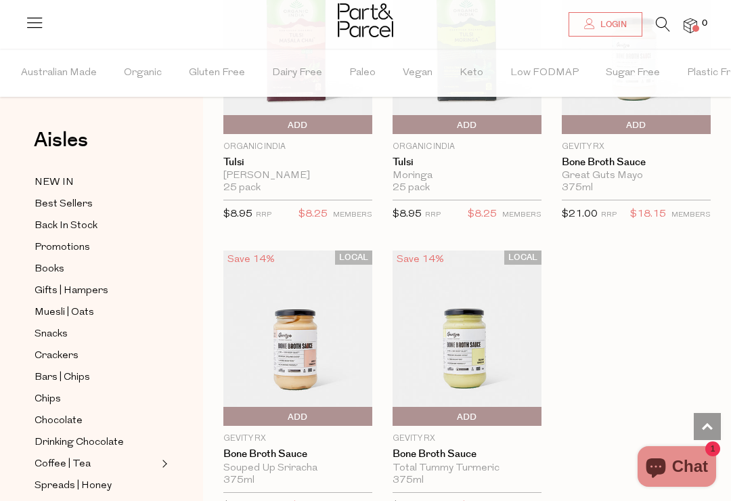 The height and width of the screenshot is (501, 731). What do you see at coordinates (96, 334) in the screenshot?
I see `a: Snacks` at bounding box center [96, 334].